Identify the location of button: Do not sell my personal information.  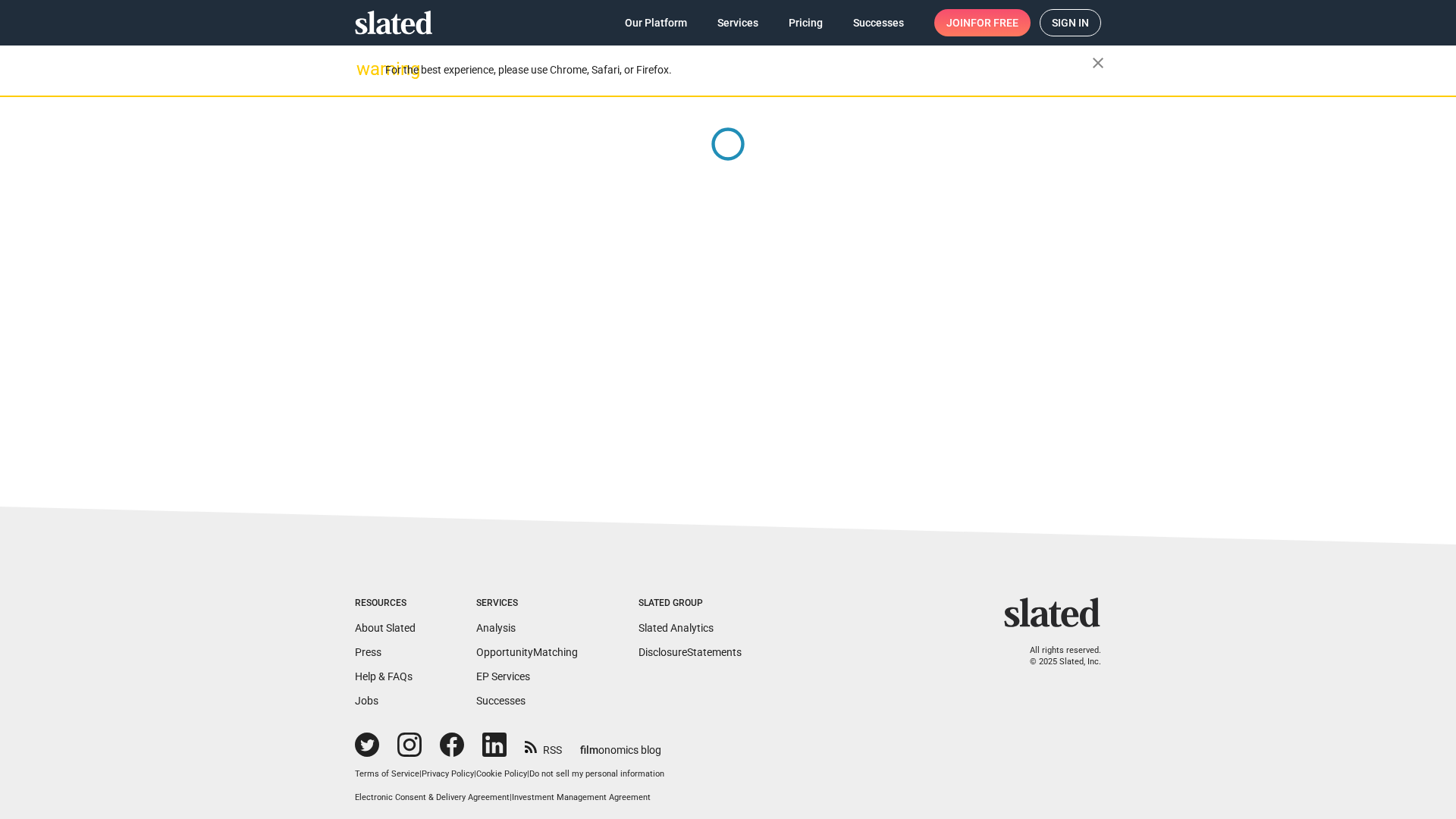
(597, 775).